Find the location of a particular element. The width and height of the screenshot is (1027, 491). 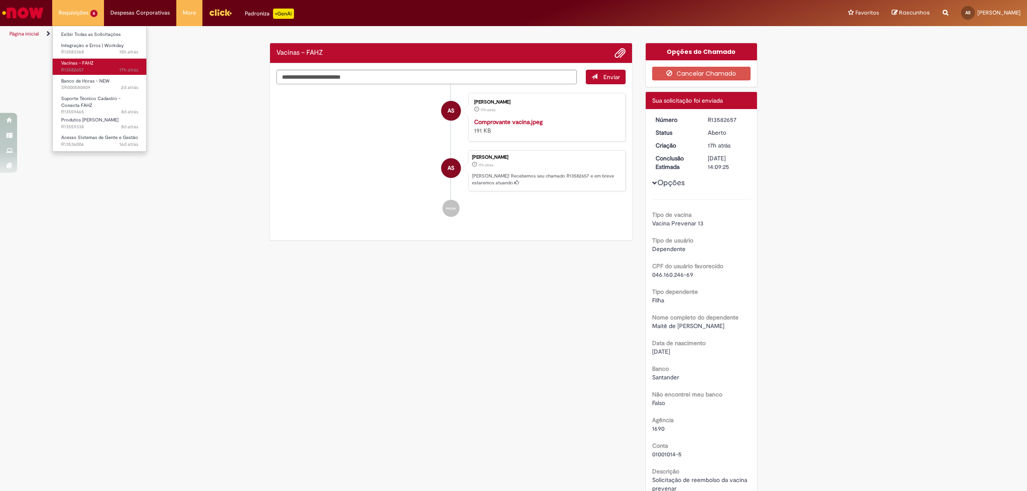

span: Rascunhos is located at coordinates (915, 12).